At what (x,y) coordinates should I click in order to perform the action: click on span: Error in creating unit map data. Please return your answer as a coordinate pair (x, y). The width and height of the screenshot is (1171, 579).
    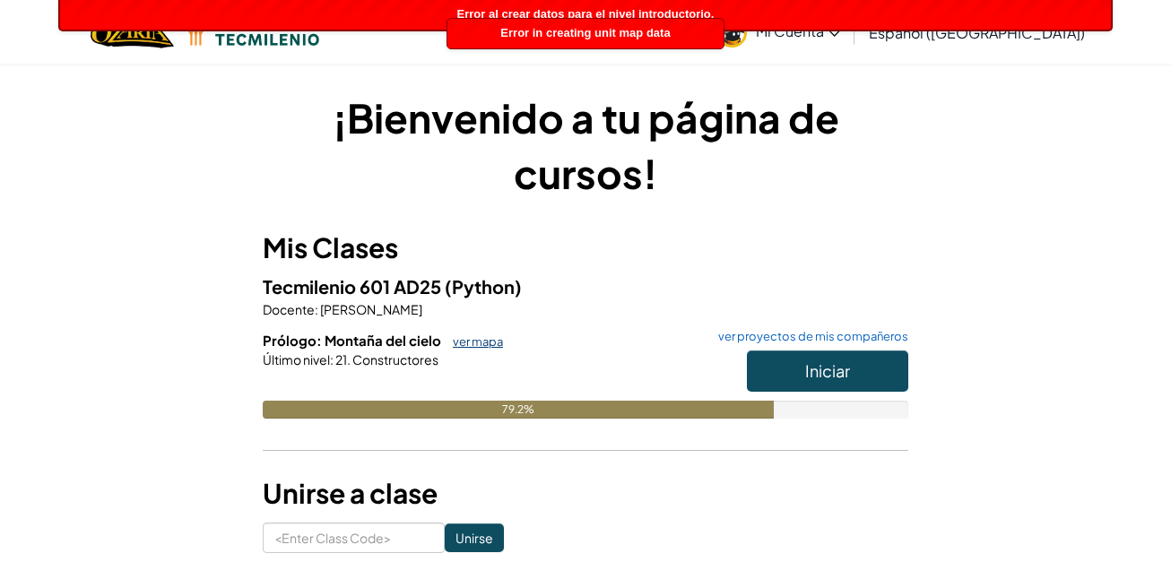
    Looking at the image, I should click on (585, 32).